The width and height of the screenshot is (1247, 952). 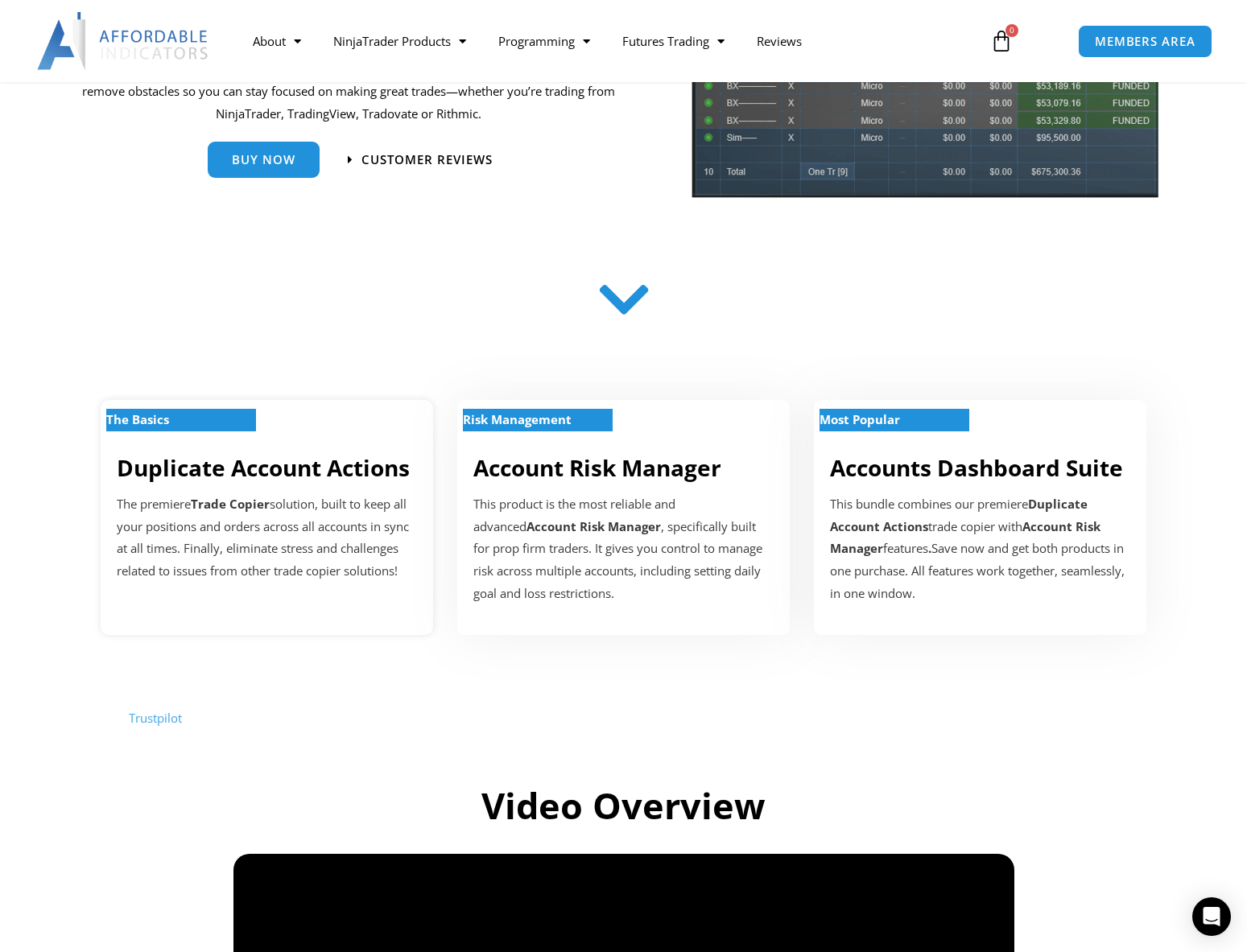 What do you see at coordinates (605, 41) in the screenshot?
I see `nav: Menu` at bounding box center [605, 41].